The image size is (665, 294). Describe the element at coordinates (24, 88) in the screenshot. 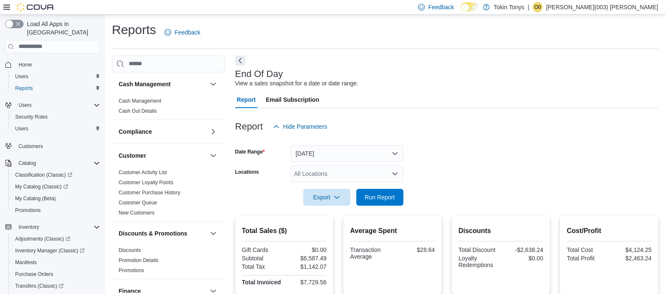

I see `a: Reports` at that location.